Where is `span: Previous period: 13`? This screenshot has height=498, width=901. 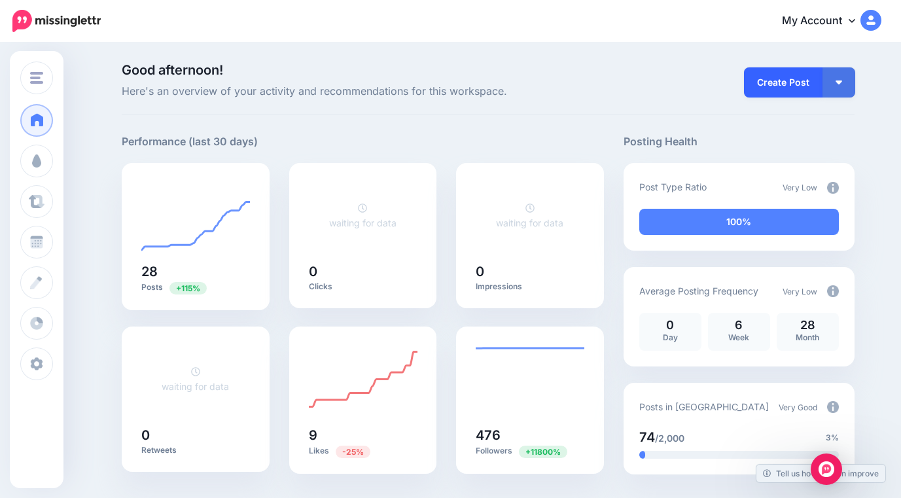 span: Previous period: 13 is located at coordinates (188, 288).